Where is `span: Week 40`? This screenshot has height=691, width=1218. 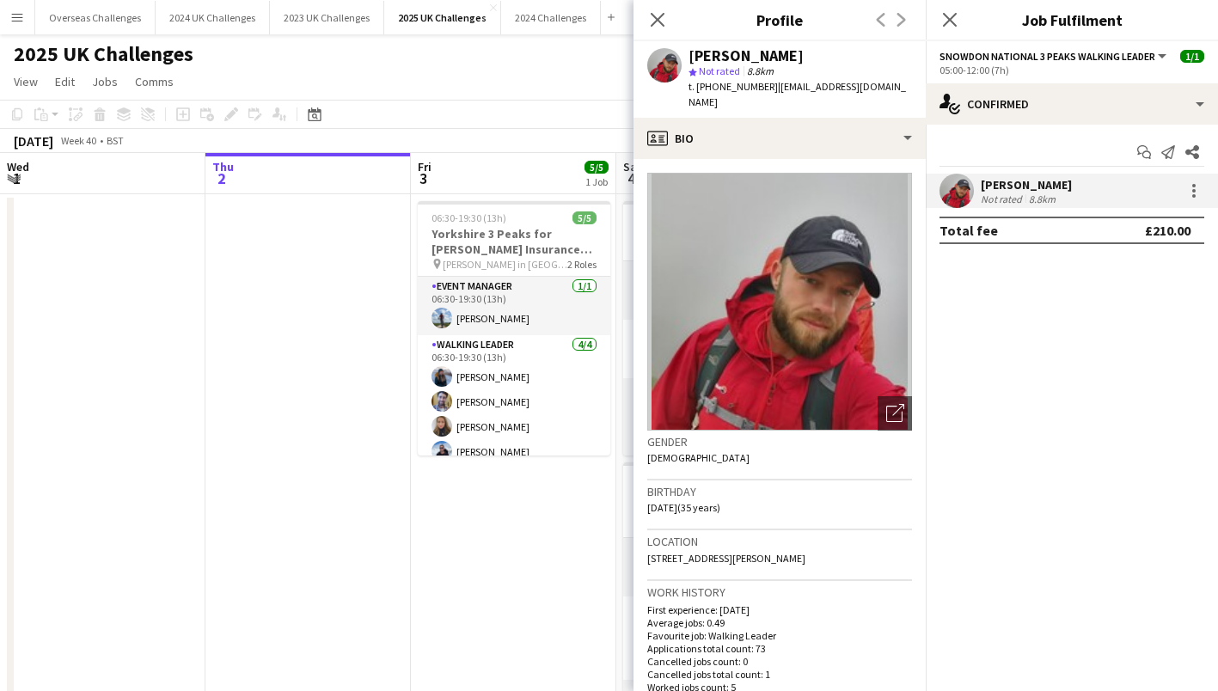
span: Week 40 is located at coordinates (78, 140).